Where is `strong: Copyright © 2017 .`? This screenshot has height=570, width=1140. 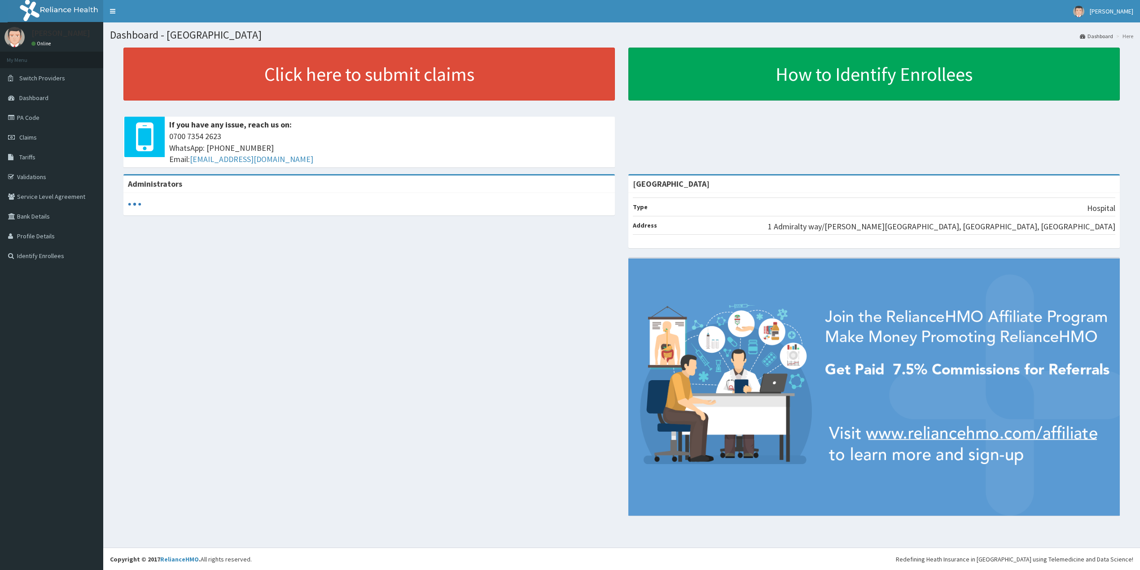
strong: Copyright © 2017 . is located at coordinates (155, 559).